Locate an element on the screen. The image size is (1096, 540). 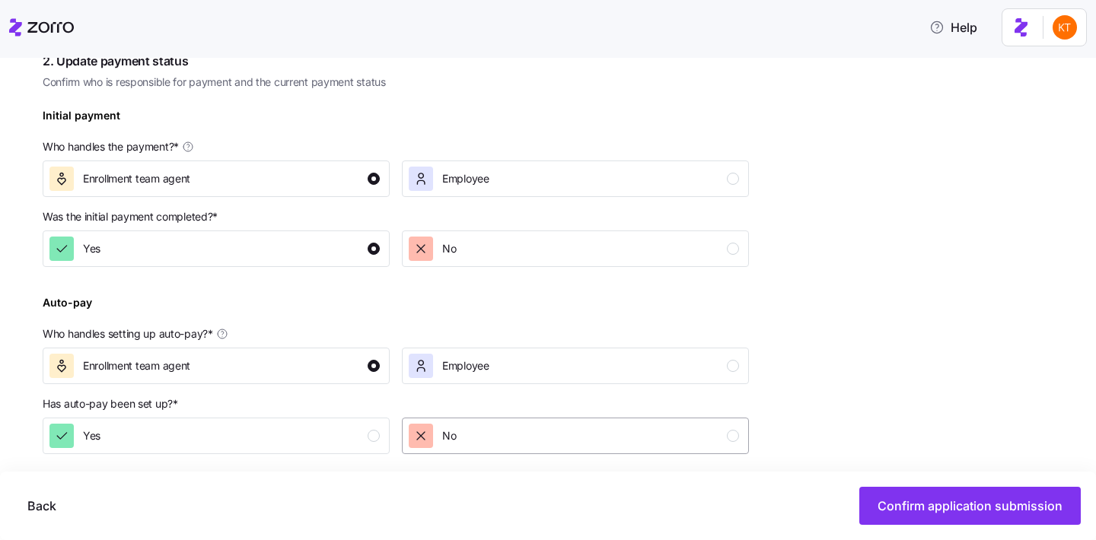
span: Confirm who is responsible for payment and the current payment status is located at coordinates (396, 82).